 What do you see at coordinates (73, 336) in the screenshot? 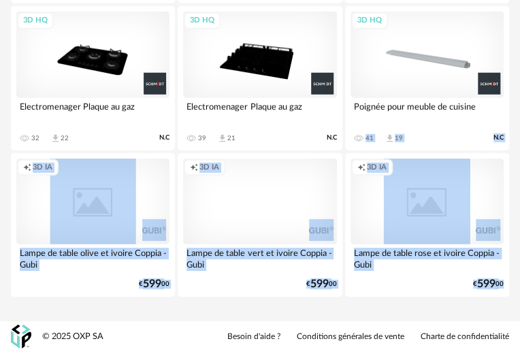
I see `div: © 2025 OXP SA` at bounding box center [73, 336].